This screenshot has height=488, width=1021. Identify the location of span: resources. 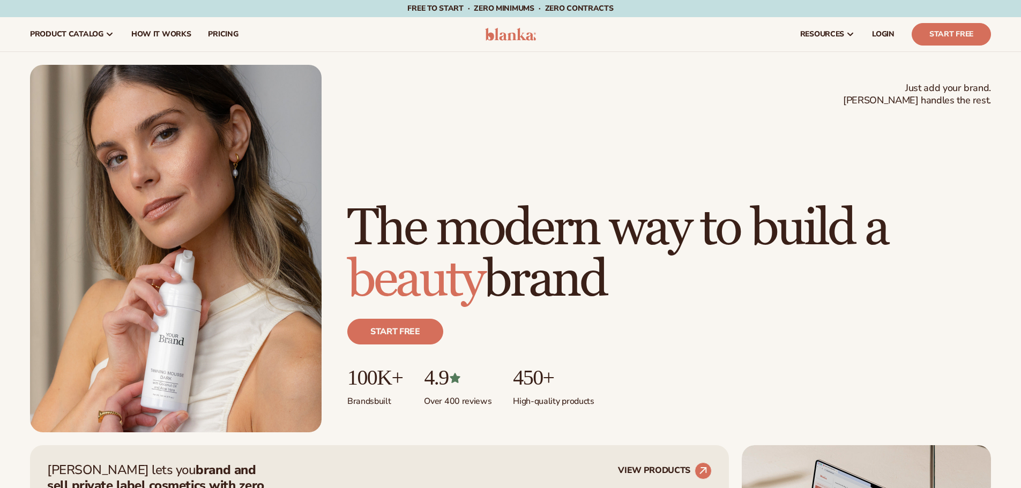
(822, 34).